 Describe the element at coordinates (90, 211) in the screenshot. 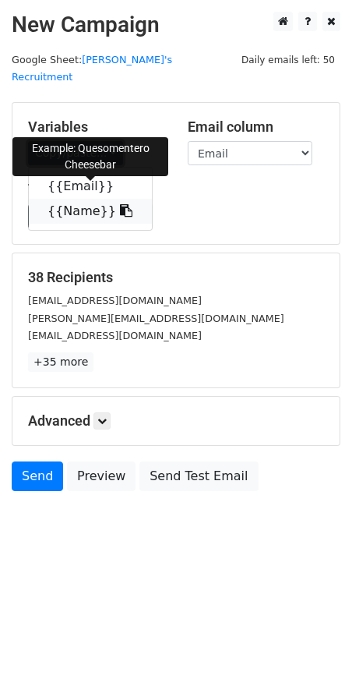

I see `a: {{Name}}` at that location.